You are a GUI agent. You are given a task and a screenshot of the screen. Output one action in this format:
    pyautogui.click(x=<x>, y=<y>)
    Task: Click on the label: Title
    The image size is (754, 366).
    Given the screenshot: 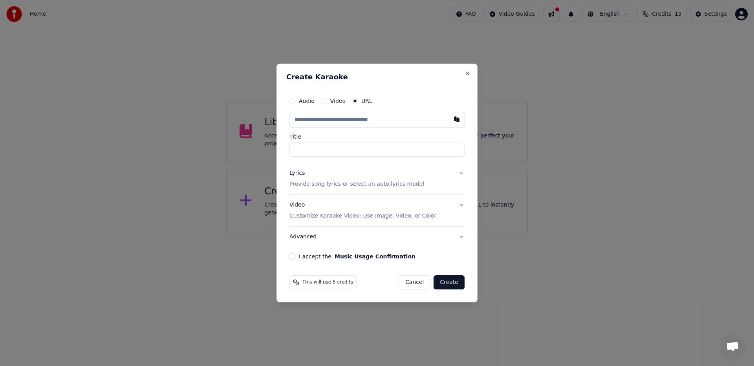 What is the action you would take?
    pyautogui.click(x=377, y=137)
    